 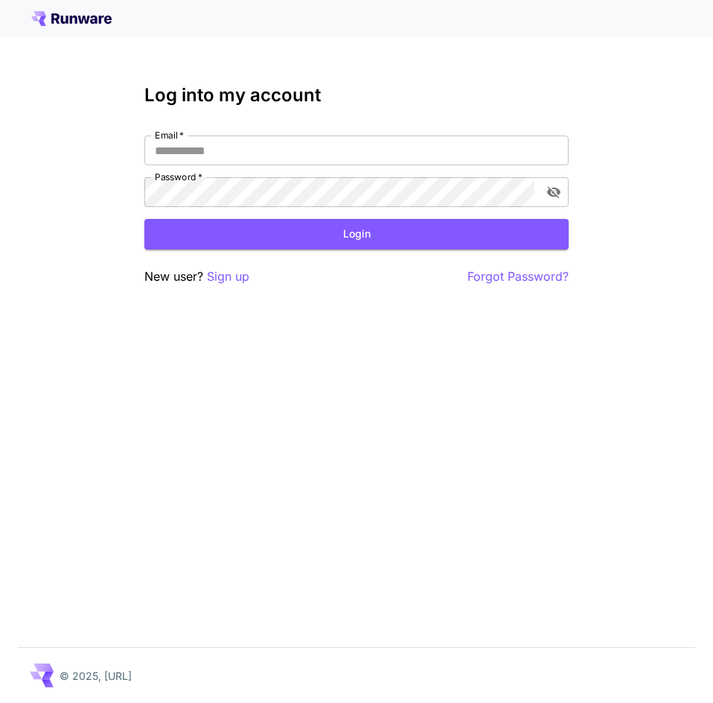 What do you see at coordinates (357, 95) in the screenshot?
I see `h3: Log into my account` at bounding box center [357, 95].